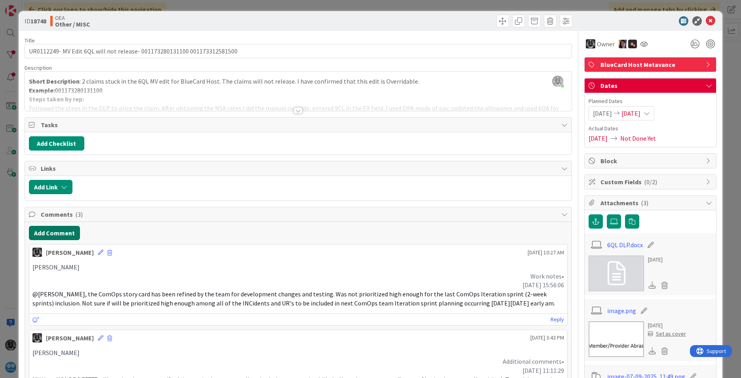 This screenshot has width=741, height=378. I want to click on a: 6QL DLP.docx, so click(625, 245).